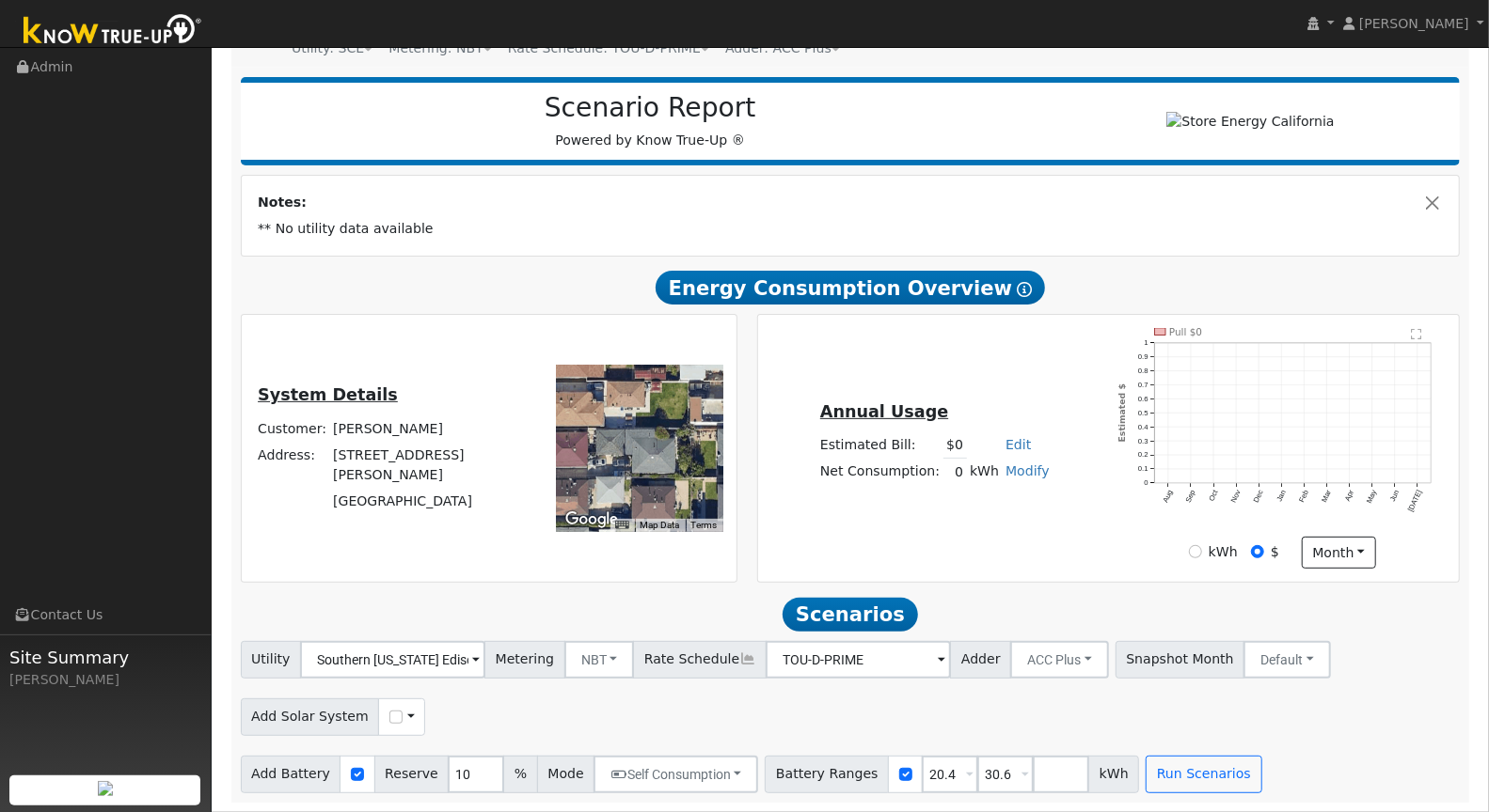 The width and height of the screenshot is (1489, 812). What do you see at coordinates (1027, 471) in the screenshot?
I see `a: Modify` at bounding box center [1027, 471].